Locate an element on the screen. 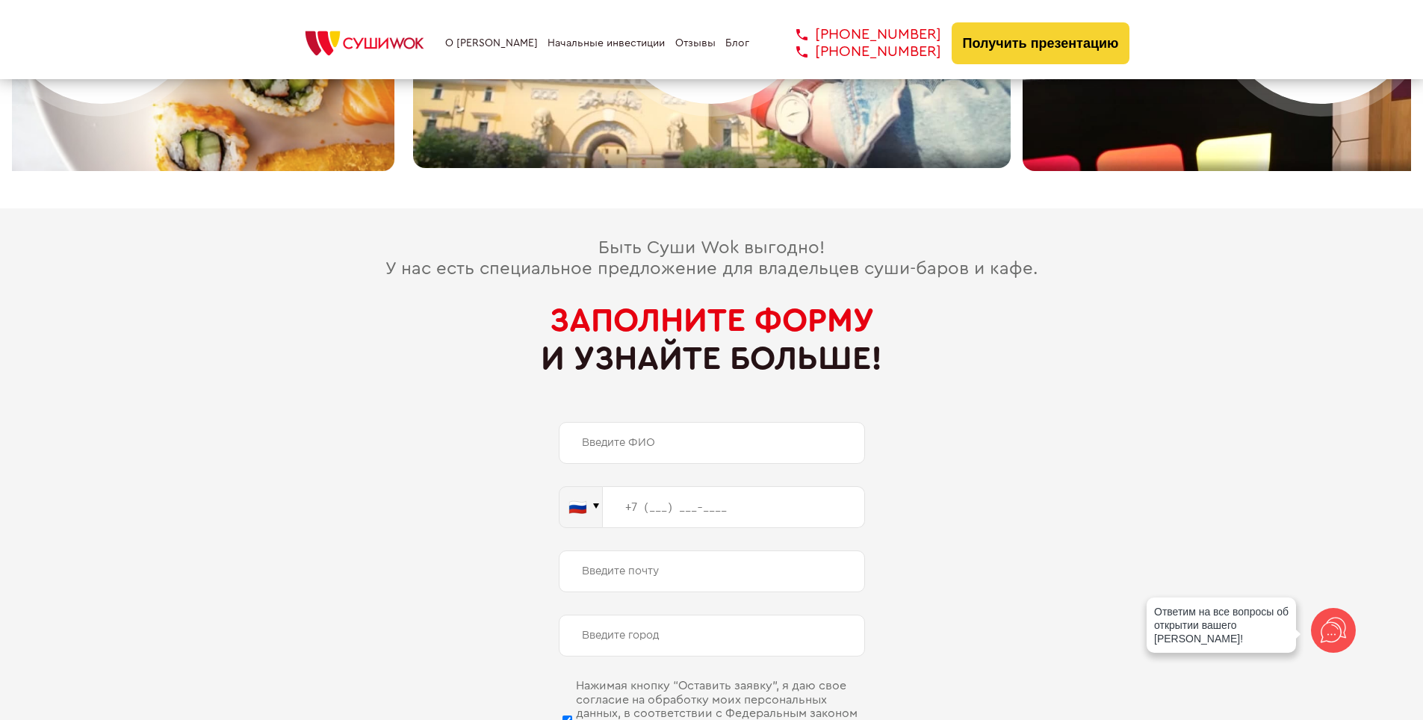  input: Введите город is located at coordinates (712, 636).